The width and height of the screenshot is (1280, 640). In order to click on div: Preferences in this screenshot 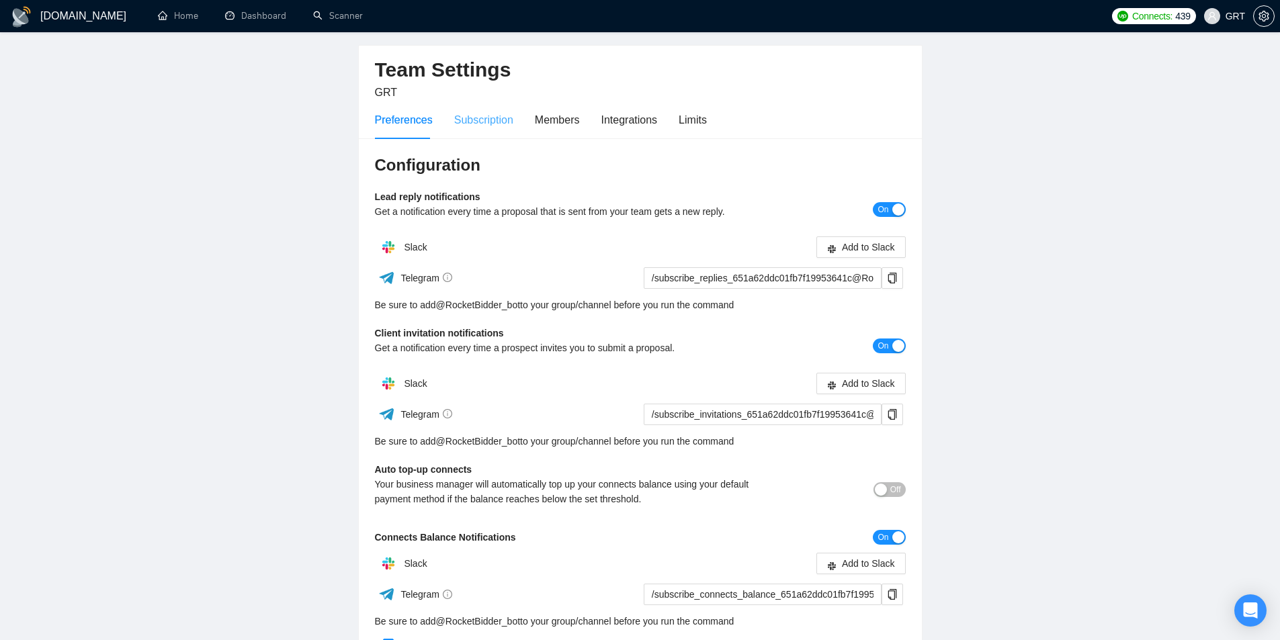, I will do `click(404, 120)`.